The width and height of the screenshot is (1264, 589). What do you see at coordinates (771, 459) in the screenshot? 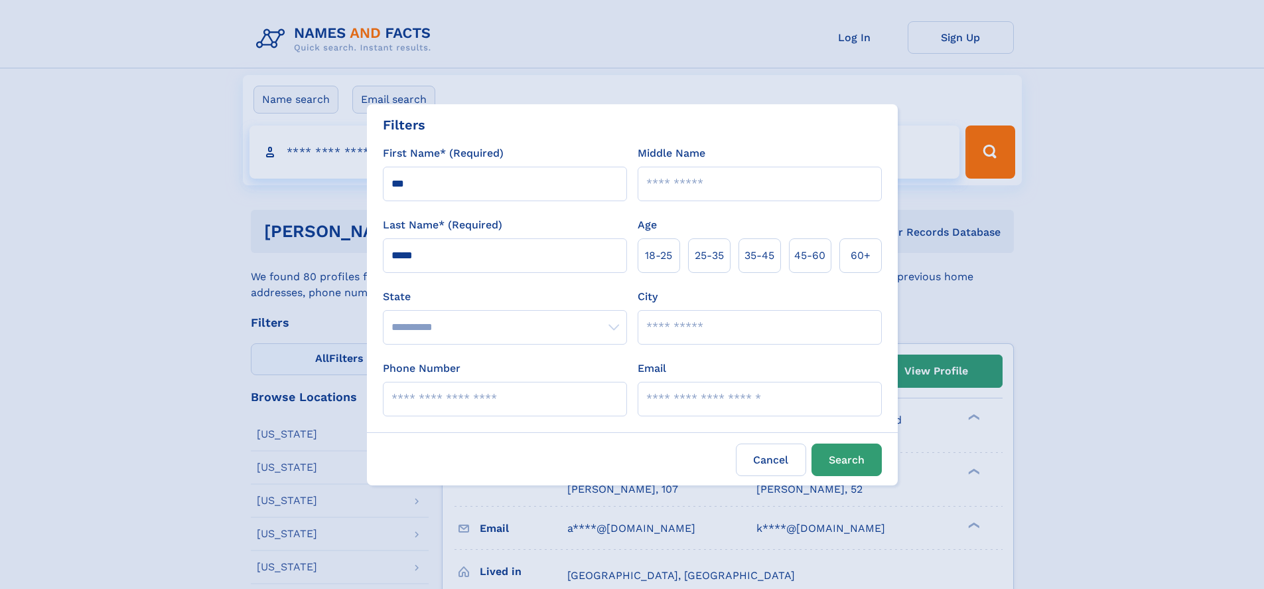
I see `label: Cancel` at bounding box center [771, 459].